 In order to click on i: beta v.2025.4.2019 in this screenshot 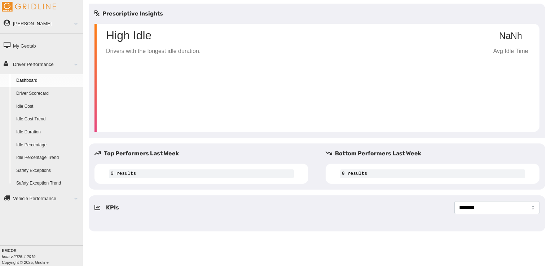, I will do `click(18, 257)`.